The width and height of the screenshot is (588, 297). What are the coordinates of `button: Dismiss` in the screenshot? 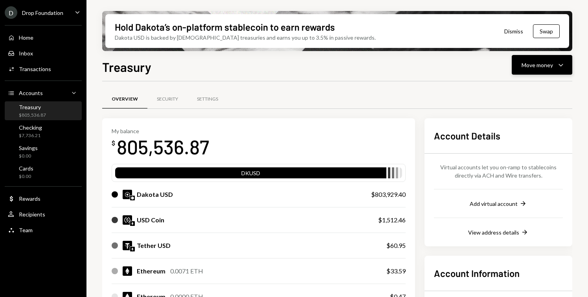 It's located at (514, 31).